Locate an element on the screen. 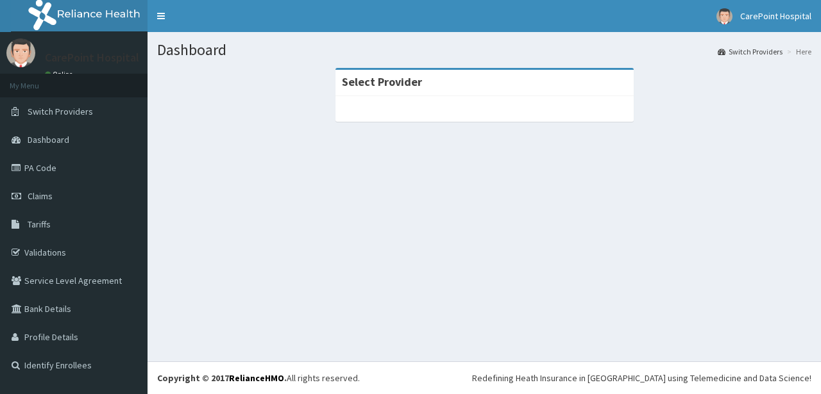  footer: All rights reserved. is located at coordinates (484, 378).